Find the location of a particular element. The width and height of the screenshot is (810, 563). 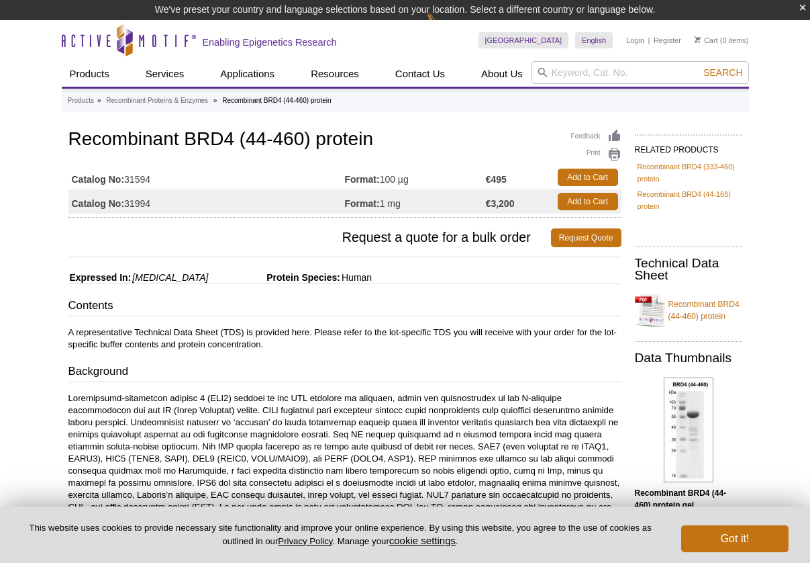

a: Contact Us is located at coordinates (420, 74).